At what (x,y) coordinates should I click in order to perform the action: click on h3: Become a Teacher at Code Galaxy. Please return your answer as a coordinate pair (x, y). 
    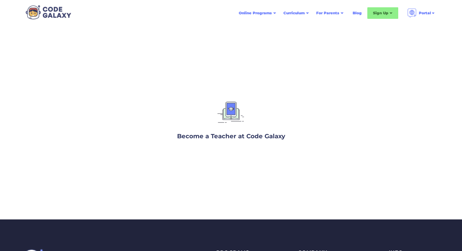
    Looking at the image, I should click on (231, 136).